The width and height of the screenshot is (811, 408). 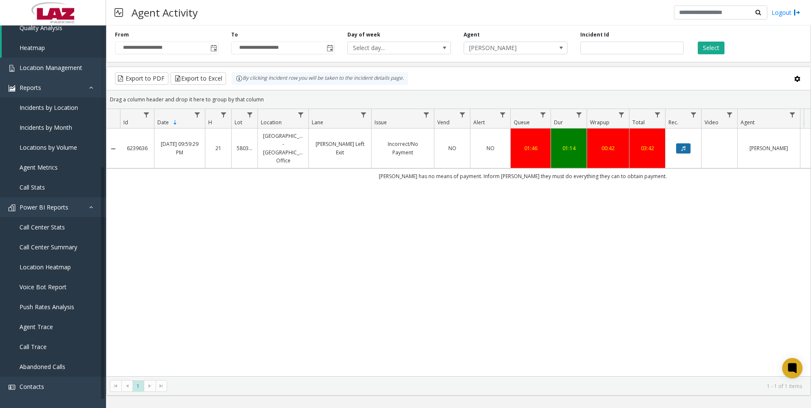 What do you see at coordinates (647, 148) in the screenshot?
I see `a: 03:42` at bounding box center [647, 148].